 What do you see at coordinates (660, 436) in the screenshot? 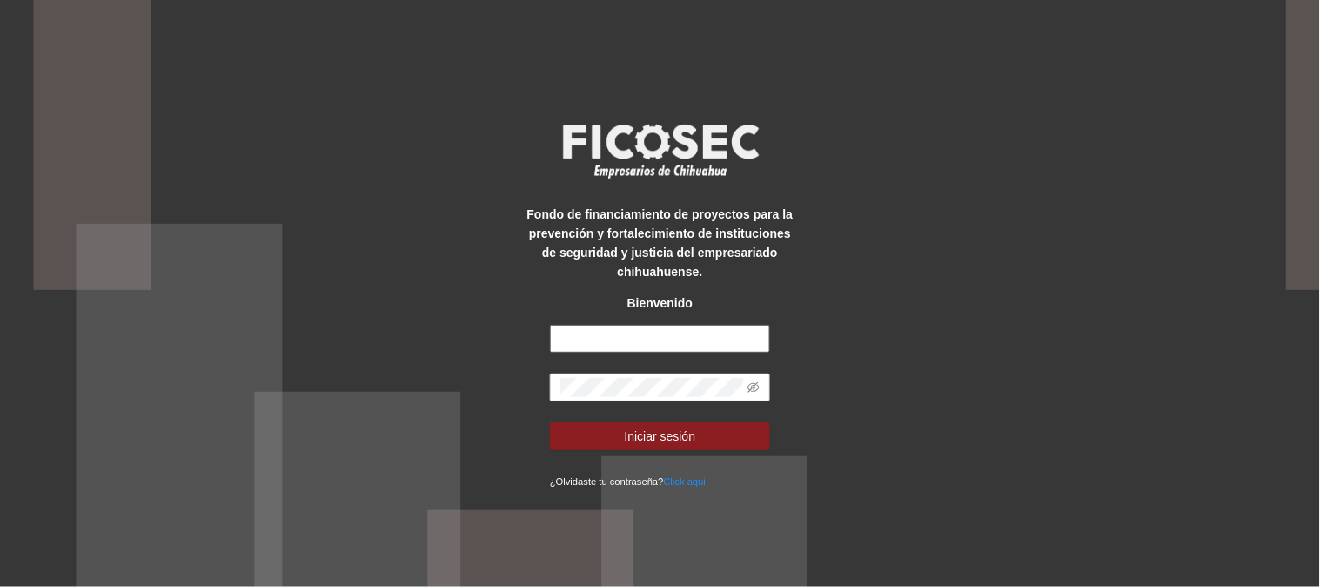
I see `button: Iniciar sesión` at bounding box center [660, 436].